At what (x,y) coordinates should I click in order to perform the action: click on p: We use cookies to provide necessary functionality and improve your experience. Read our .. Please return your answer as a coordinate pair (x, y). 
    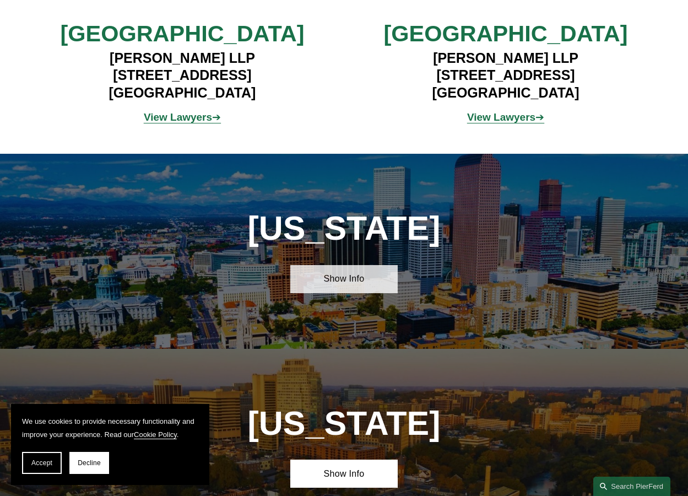
    Looking at the image, I should click on (110, 428).